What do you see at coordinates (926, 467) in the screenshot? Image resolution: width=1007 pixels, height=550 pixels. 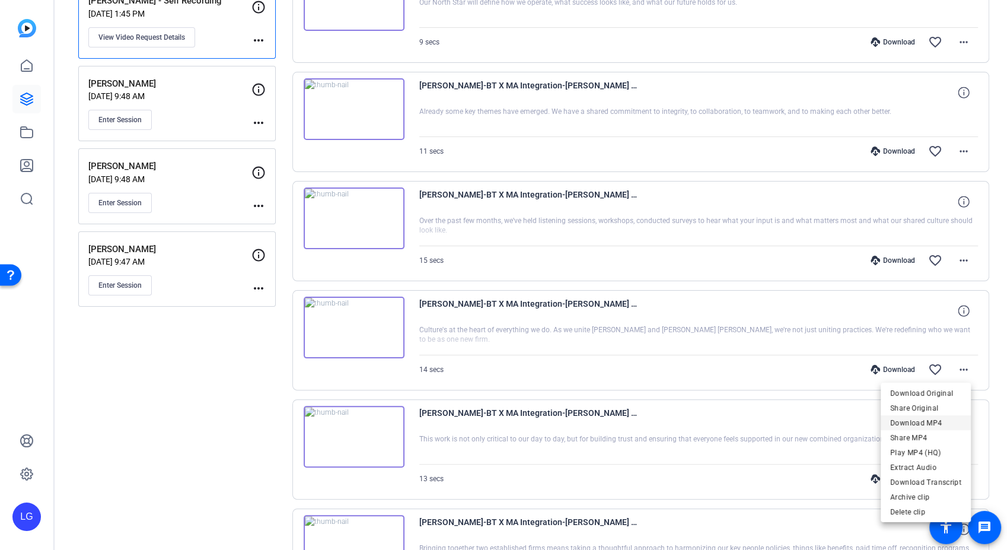 I see `span: Extract Audio` at bounding box center [926, 467].